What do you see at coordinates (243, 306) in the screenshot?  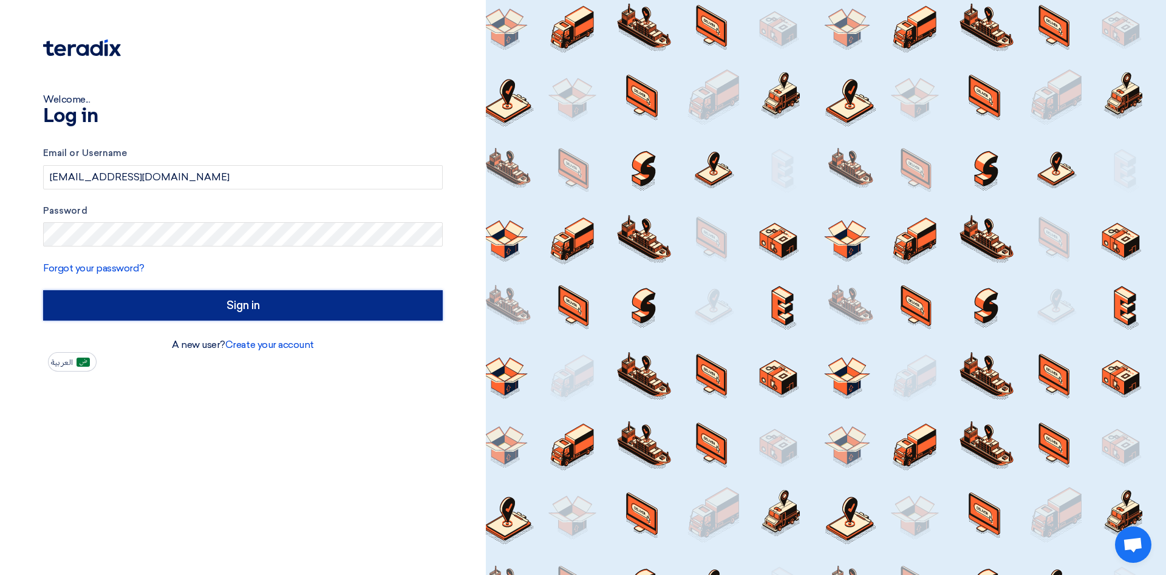 I see `input: Sign in` at bounding box center [243, 306].